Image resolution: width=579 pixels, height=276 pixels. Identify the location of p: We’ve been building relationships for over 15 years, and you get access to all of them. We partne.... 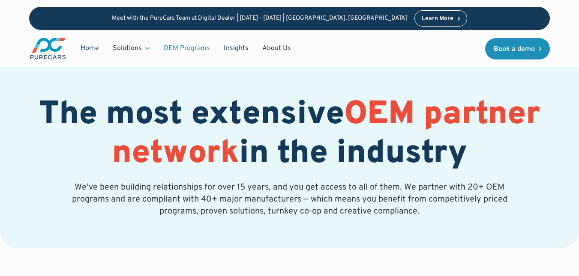
(290, 200).